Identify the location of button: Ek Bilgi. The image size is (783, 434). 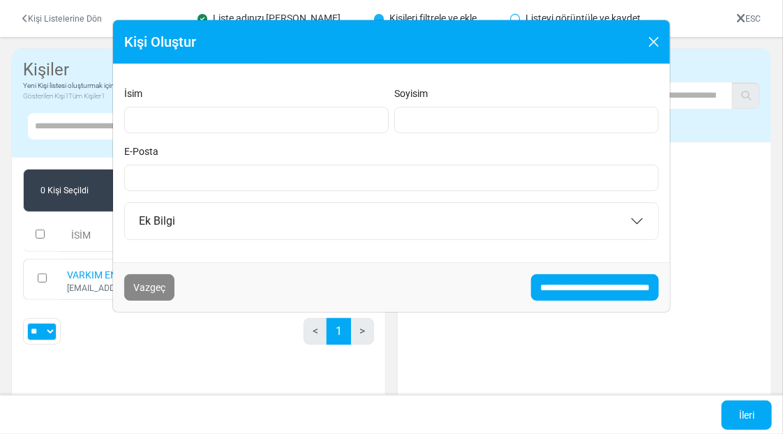
(392, 221).